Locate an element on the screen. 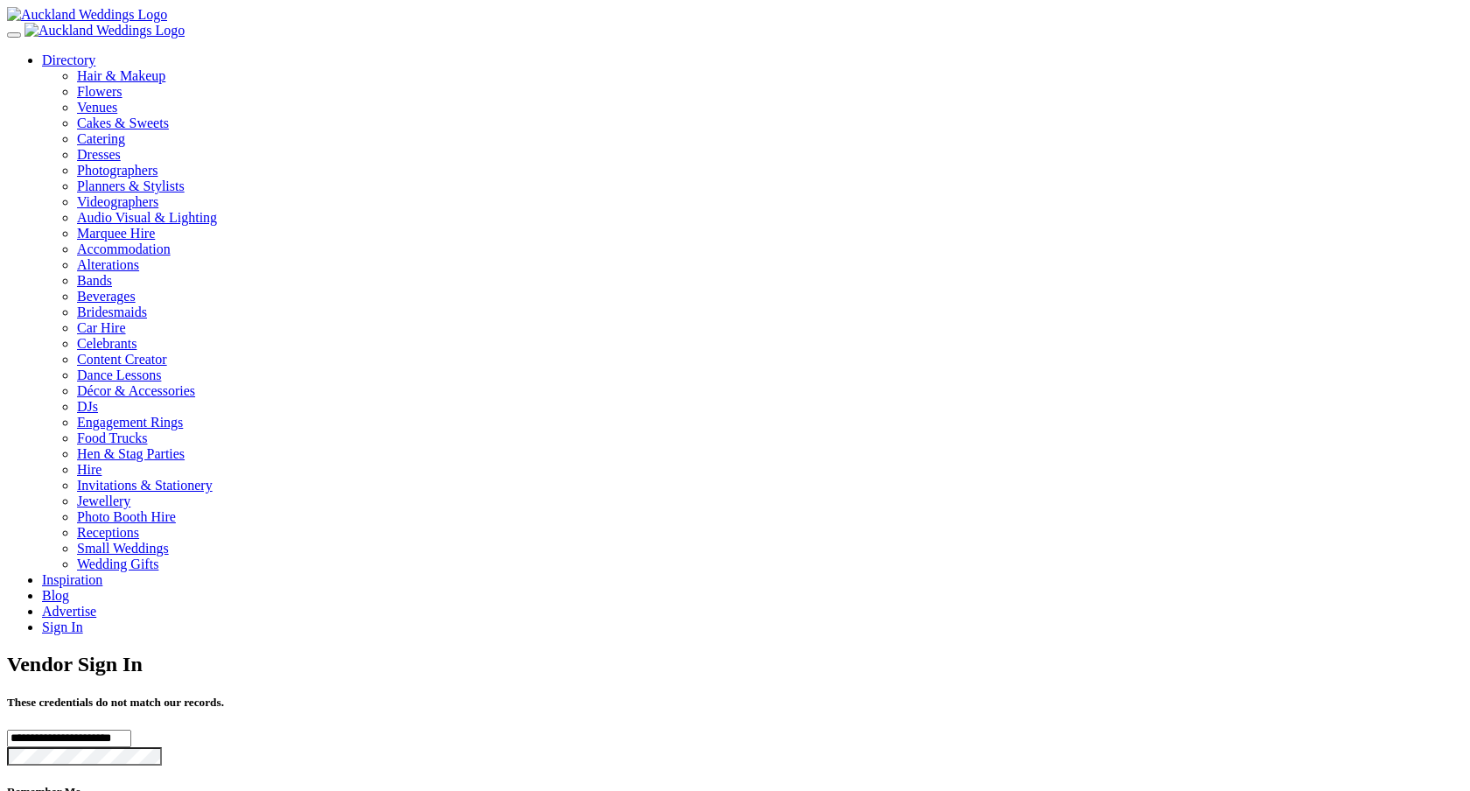  a: Food Trucks is located at coordinates (112, 438).